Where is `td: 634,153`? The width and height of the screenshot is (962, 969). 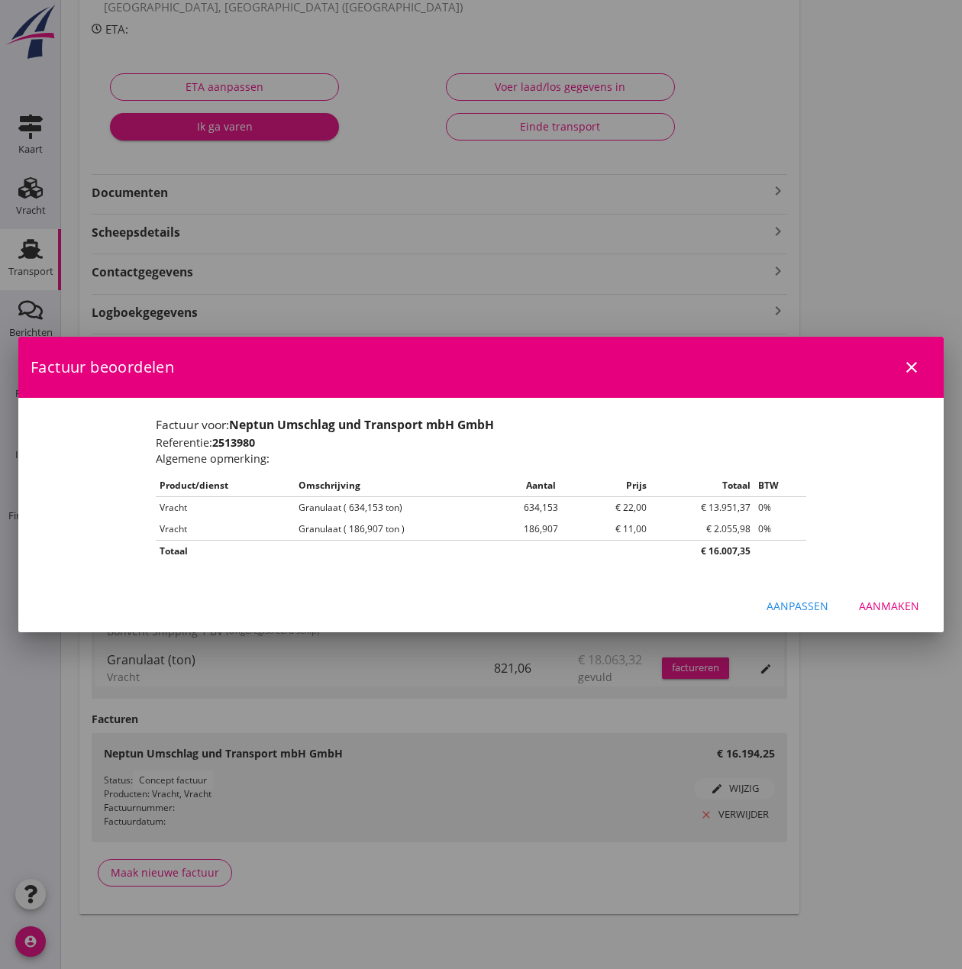
td: 634,153 is located at coordinates (540, 507).